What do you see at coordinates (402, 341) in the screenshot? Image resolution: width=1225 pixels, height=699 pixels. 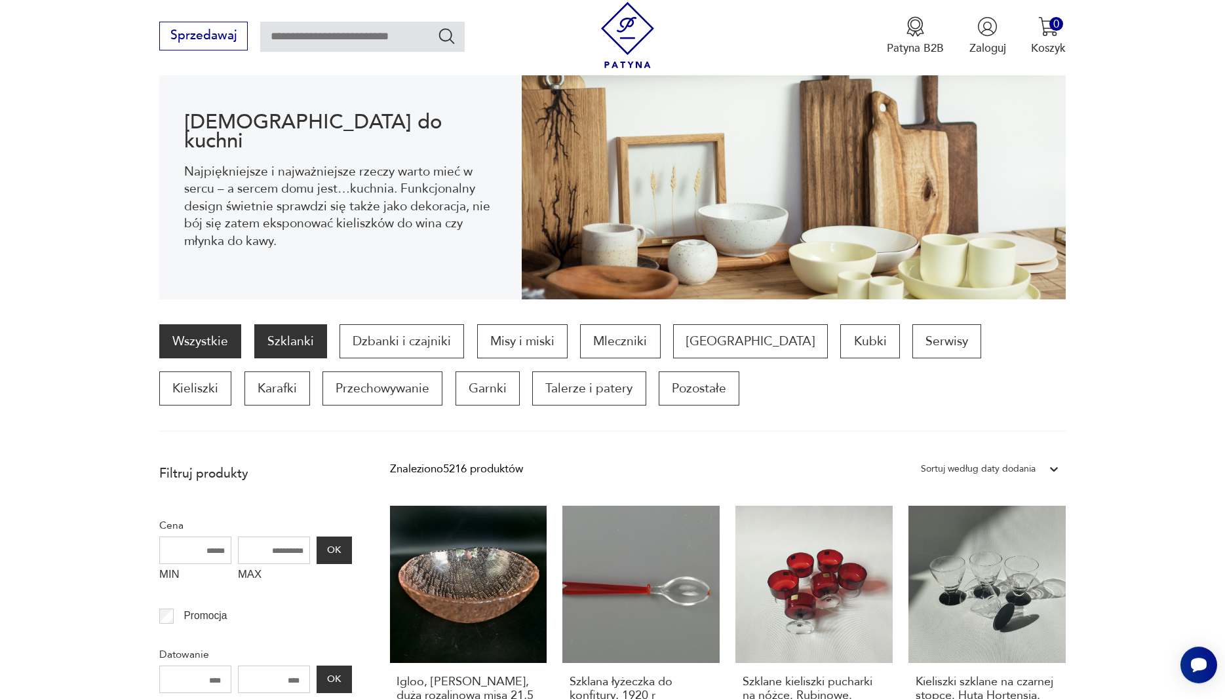 I see `a: Dzbanki i czajniki` at bounding box center [402, 341].